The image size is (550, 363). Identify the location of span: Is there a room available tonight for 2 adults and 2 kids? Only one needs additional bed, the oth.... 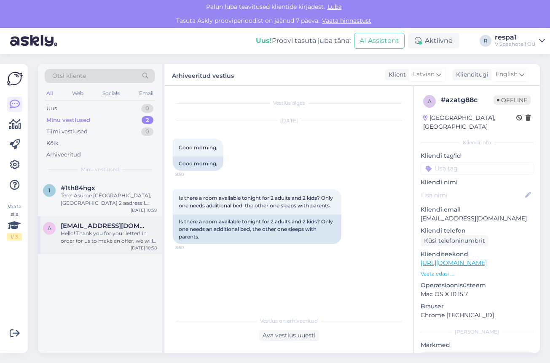
(256, 202).